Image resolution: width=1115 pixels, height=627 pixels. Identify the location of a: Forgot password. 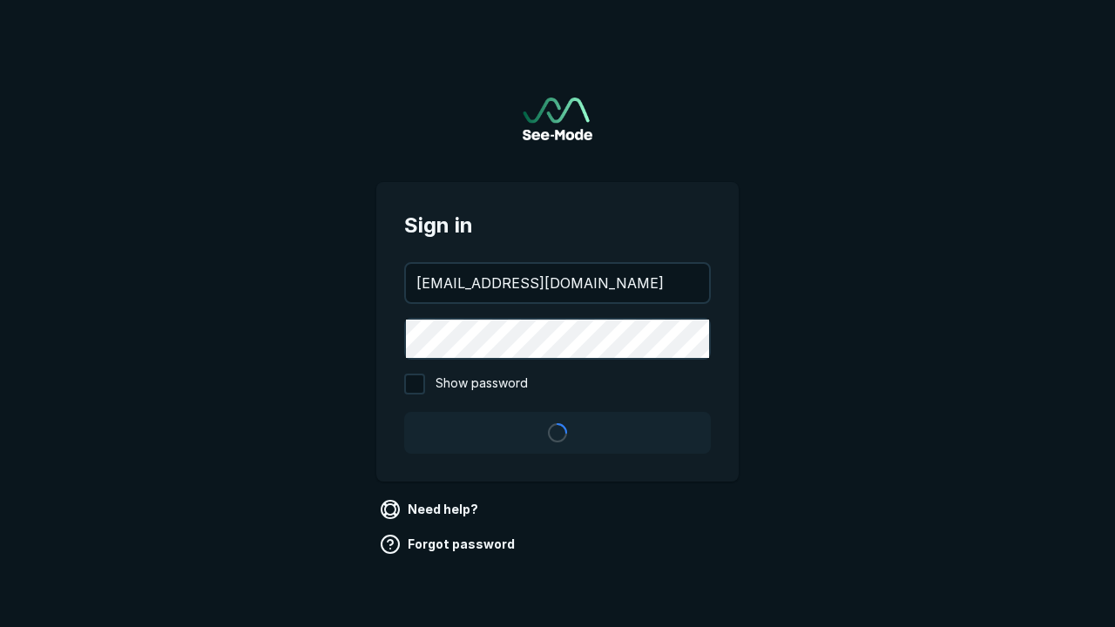
(449, 544).